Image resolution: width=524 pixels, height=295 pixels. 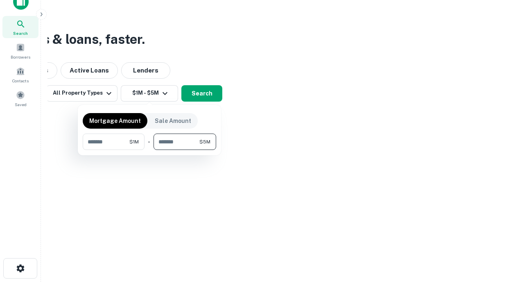 I want to click on p: Mortgage Amount, so click(x=115, y=121).